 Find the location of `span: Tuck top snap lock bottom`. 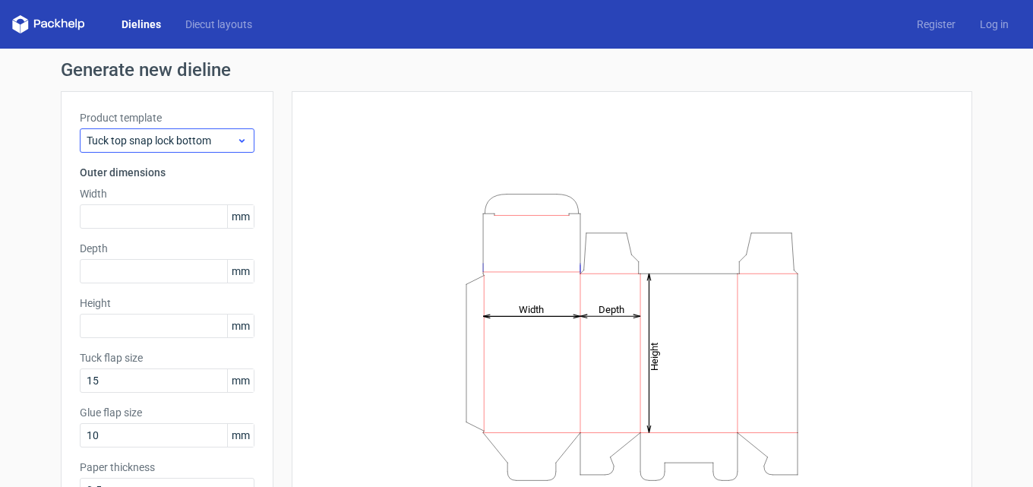

span: Tuck top snap lock bottom is located at coordinates (161, 140).